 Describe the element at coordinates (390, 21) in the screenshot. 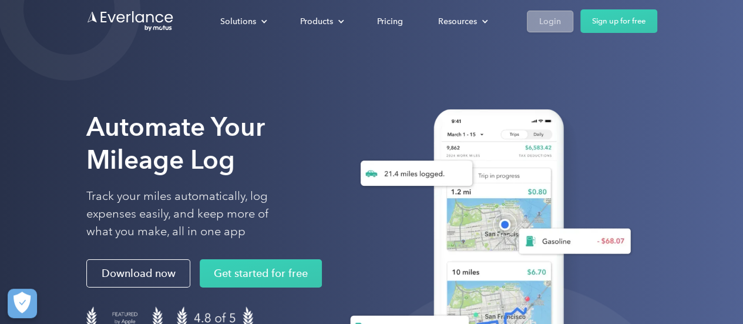

I see `a: Pricing` at that location.